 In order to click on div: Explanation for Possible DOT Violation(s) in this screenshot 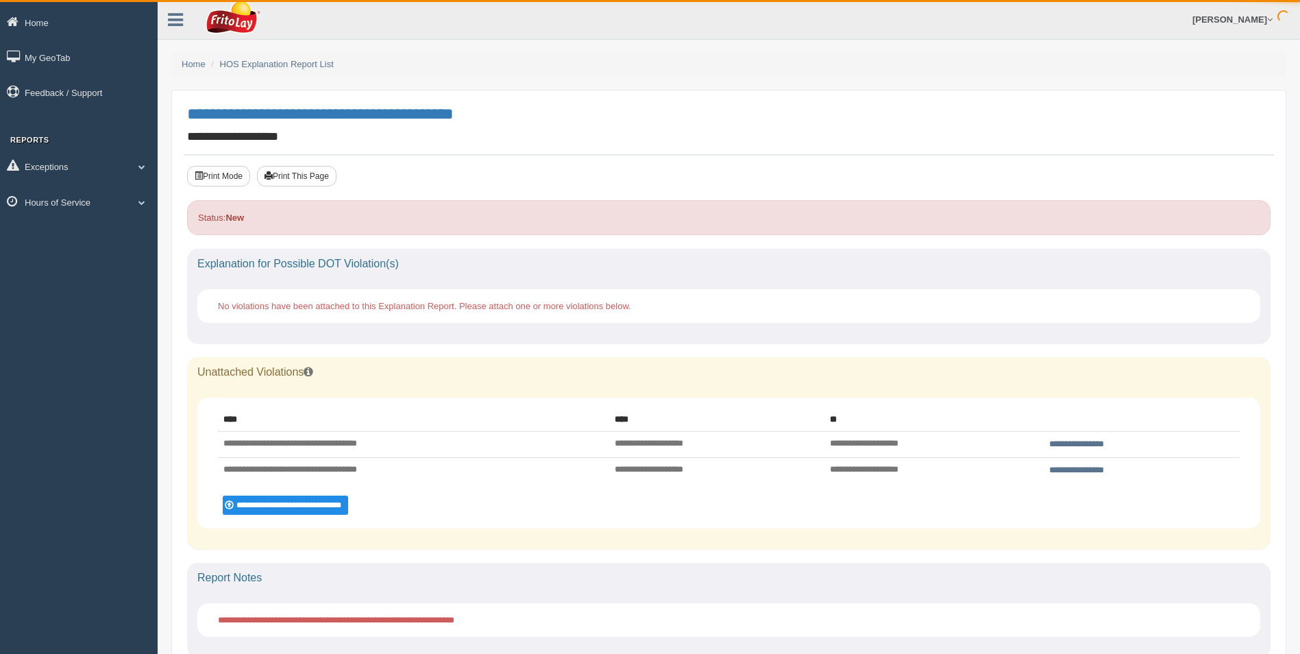, I will do `click(728, 264)`.